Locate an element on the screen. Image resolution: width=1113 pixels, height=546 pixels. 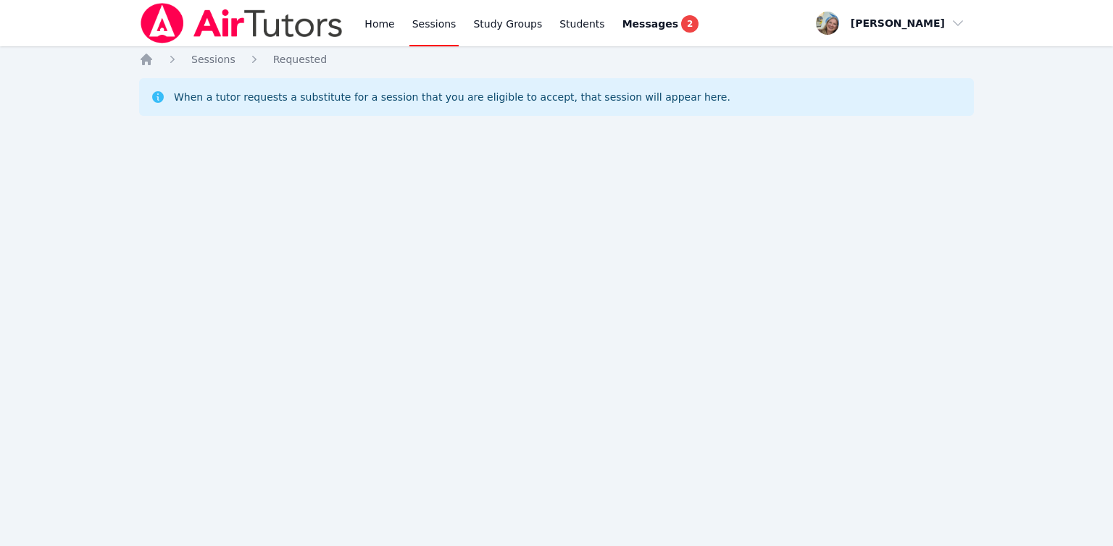
span: Sessions is located at coordinates (213, 59).